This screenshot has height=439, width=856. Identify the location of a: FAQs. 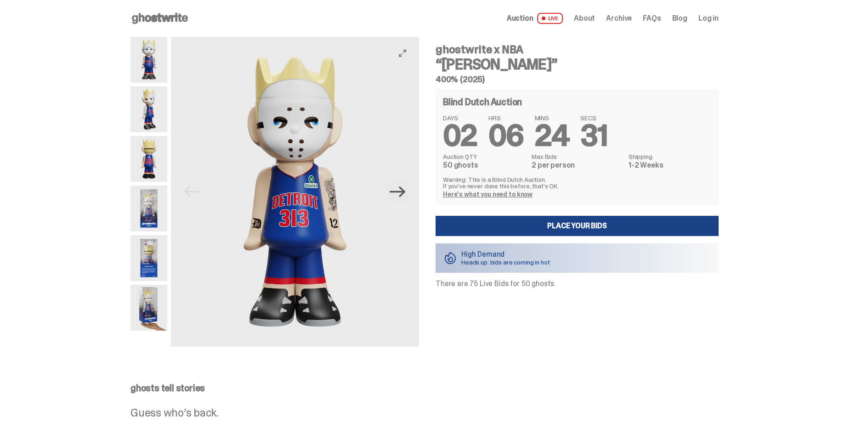
(651, 18).